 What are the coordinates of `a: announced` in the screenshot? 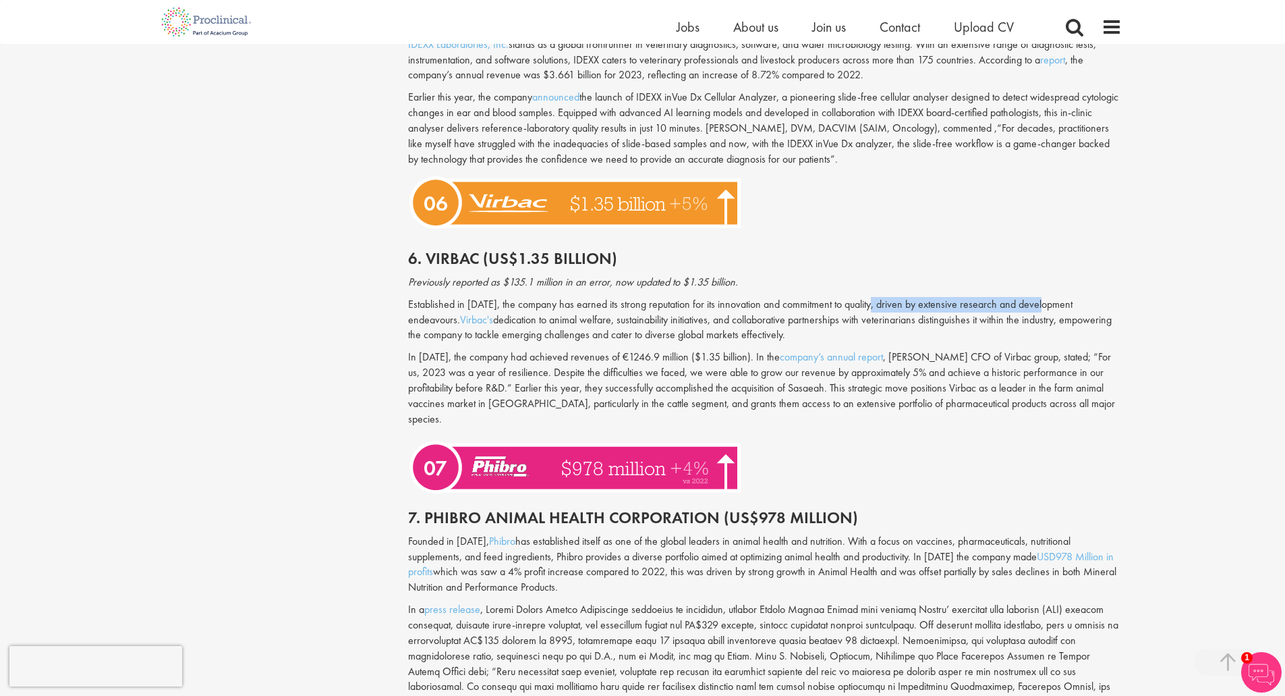 It's located at (556, 96).